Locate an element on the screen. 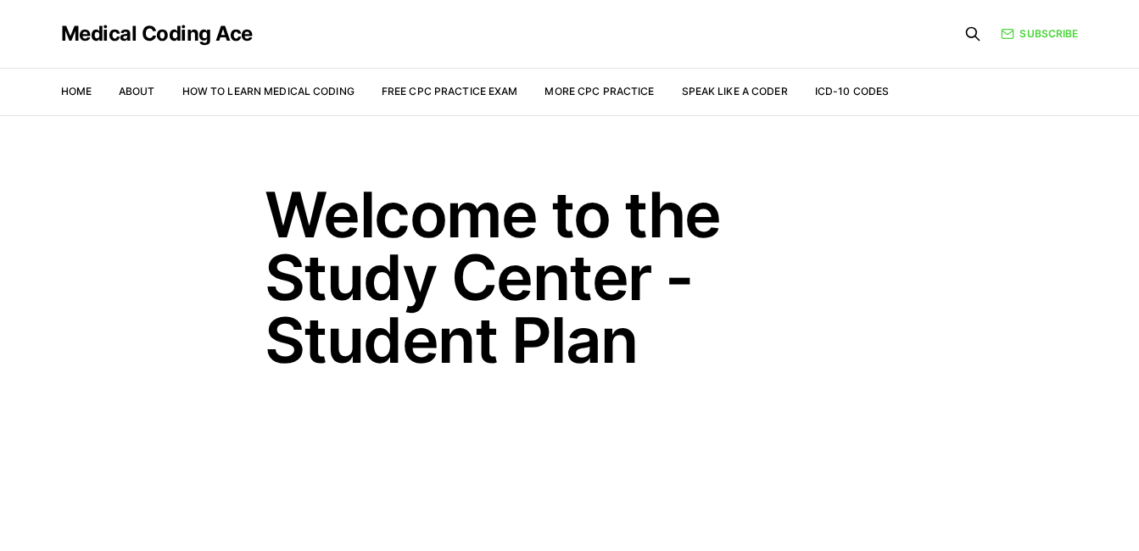 The width and height of the screenshot is (1139, 551). a: About is located at coordinates (137, 91).